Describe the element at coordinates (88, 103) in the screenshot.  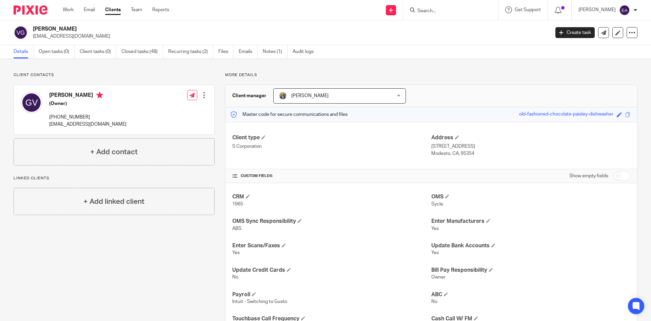
I see `h5: (Owner)` at that location.